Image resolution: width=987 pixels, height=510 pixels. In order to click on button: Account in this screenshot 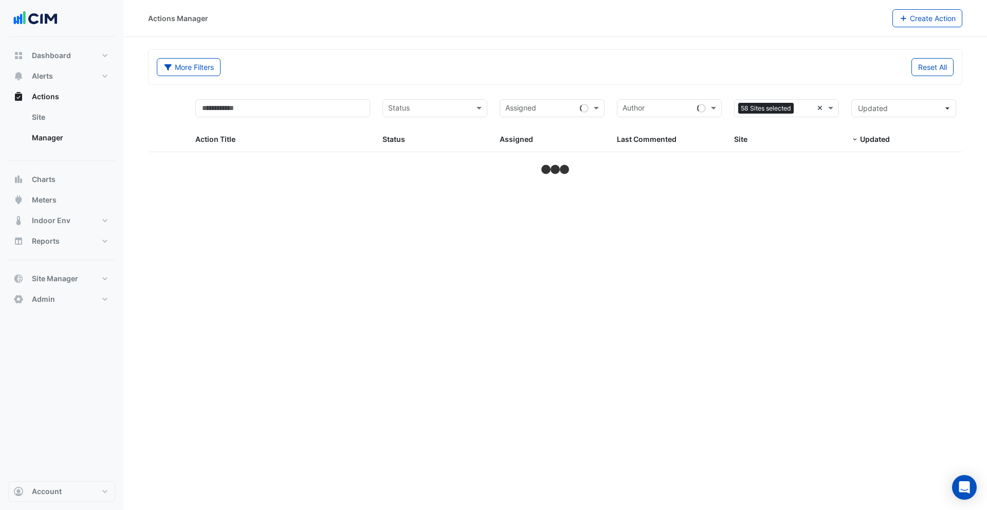, I will do `click(62, 491)`.